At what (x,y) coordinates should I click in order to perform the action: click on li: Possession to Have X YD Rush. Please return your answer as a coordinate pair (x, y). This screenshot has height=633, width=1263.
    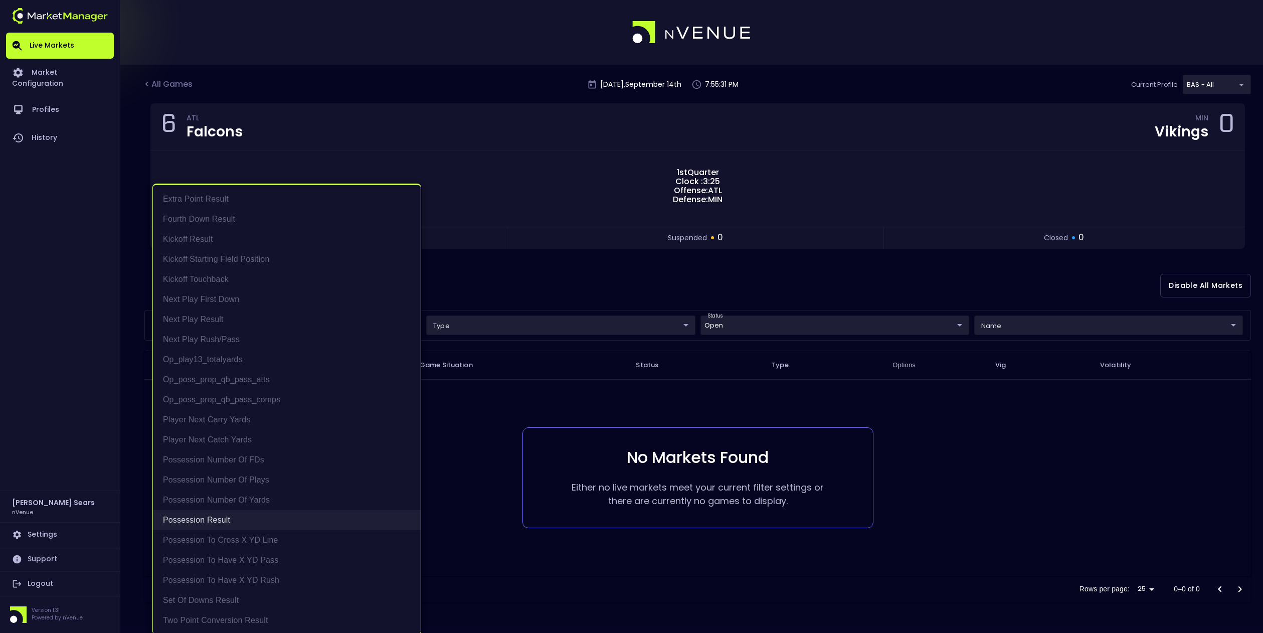
    Looking at the image, I should click on (287, 580).